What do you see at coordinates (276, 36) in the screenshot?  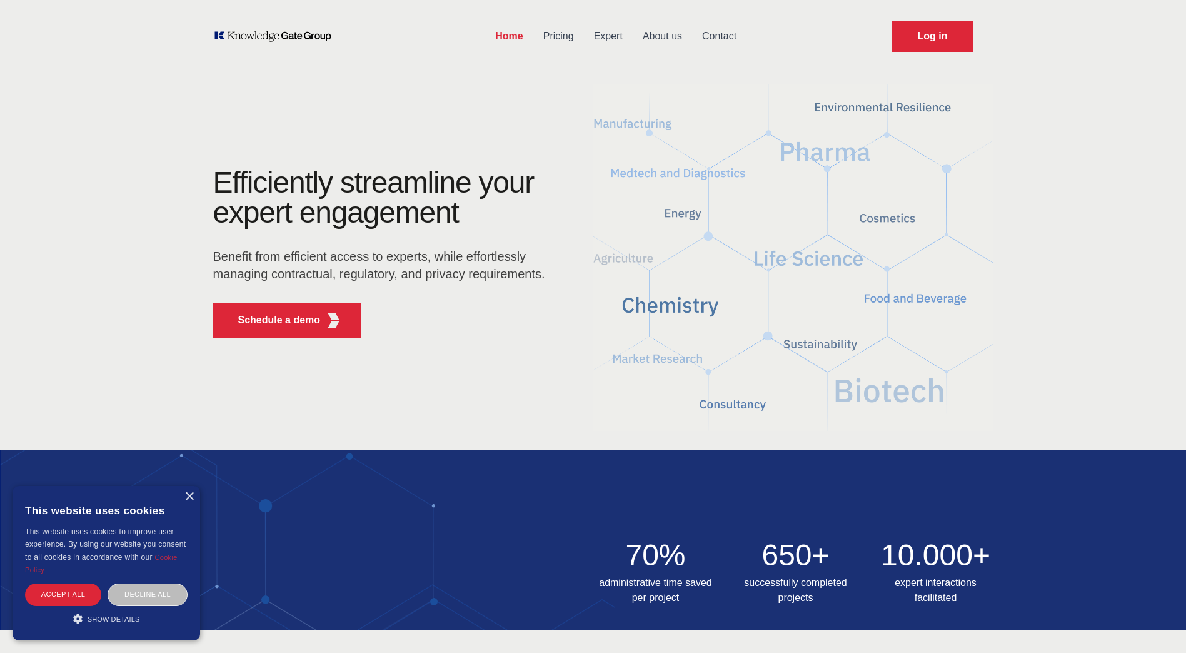 I see `a: KOL Knowledge Platform: Talk to Key External Experts (KEE)` at bounding box center [276, 36].